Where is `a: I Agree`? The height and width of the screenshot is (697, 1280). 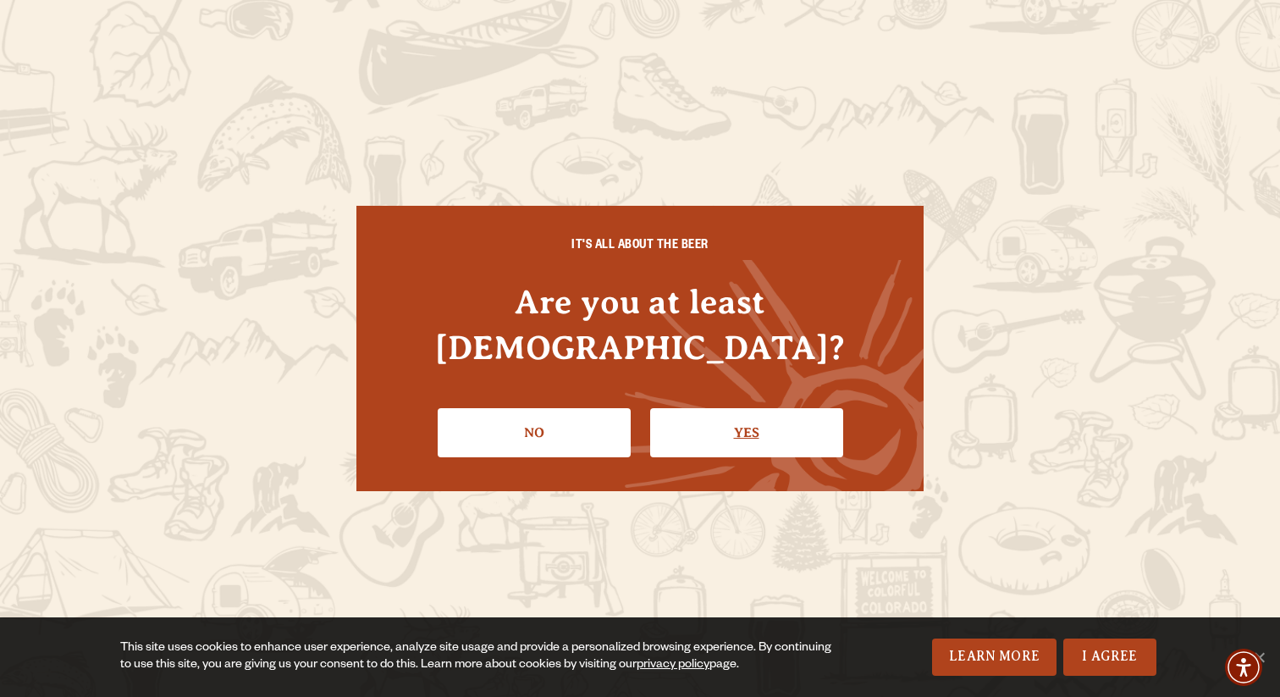
a: I Agree is located at coordinates (1110, 657).